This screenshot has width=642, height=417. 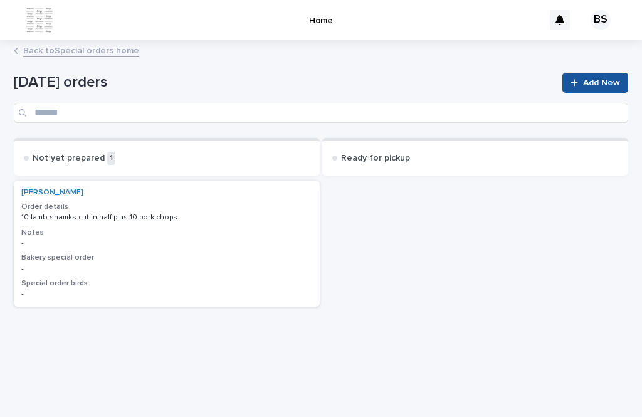 I want to click on span: Add New, so click(x=601, y=83).